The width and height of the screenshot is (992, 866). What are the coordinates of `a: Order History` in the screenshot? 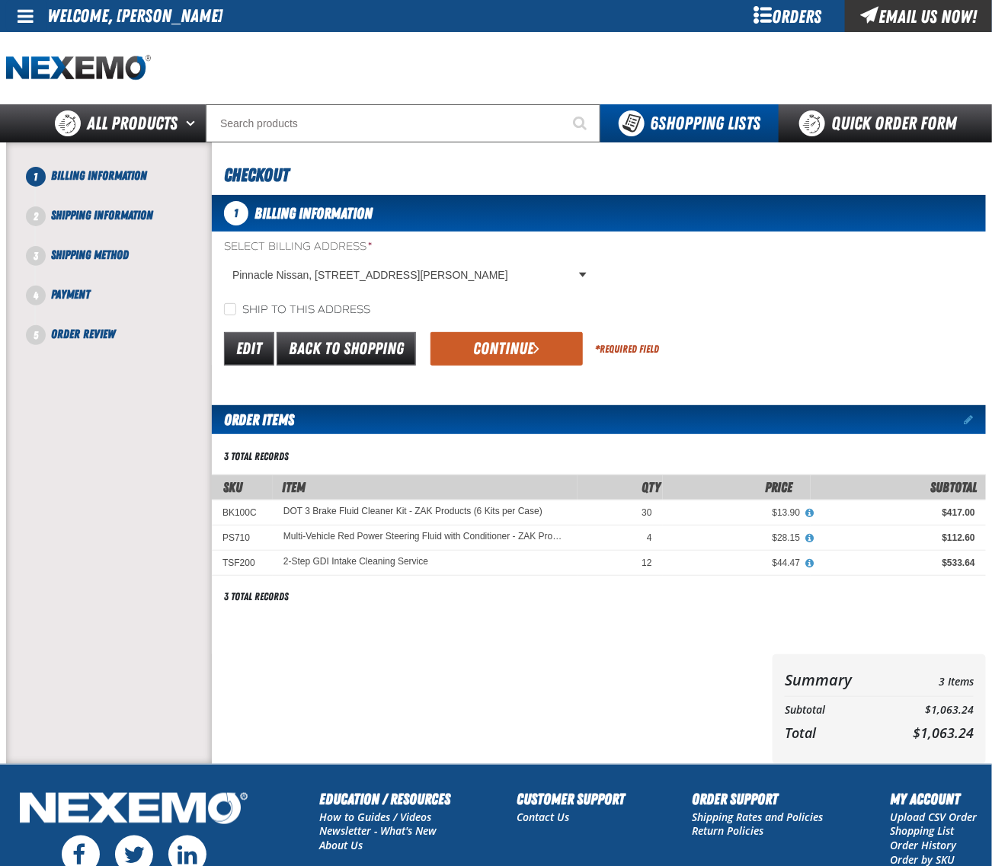 It's located at (922, 845).